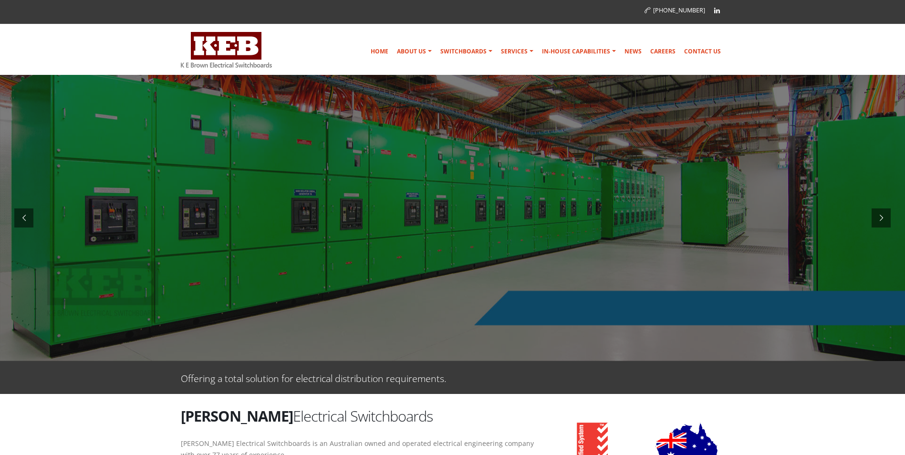 The image size is (905, 455). I want to click on a: News, so click(633, 52).